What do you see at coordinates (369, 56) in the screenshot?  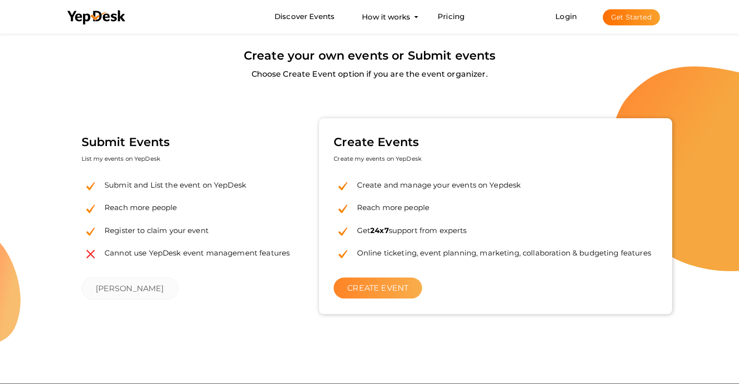 I see `label: Create your own events or Submit events` at bounding box center [369, 56].